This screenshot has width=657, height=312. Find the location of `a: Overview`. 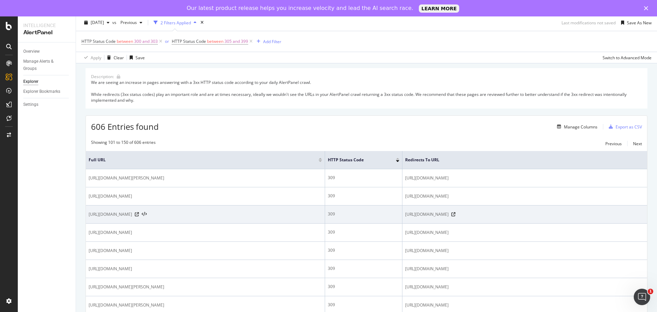

a: Overview is located at coordinates (47, 51).